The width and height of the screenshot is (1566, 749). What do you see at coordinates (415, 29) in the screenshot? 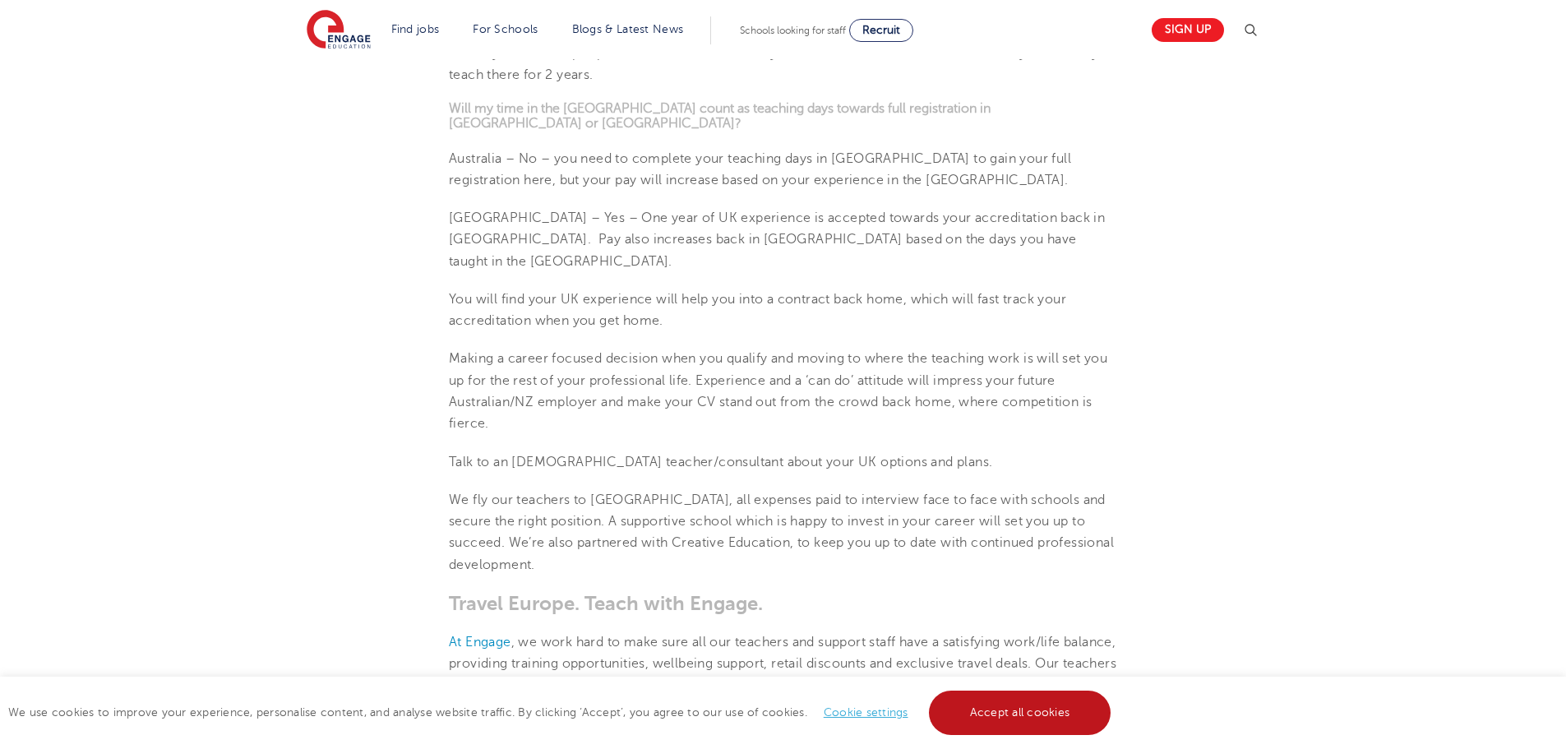
I see `a: Find jobs` at bounding box center [415, 29].